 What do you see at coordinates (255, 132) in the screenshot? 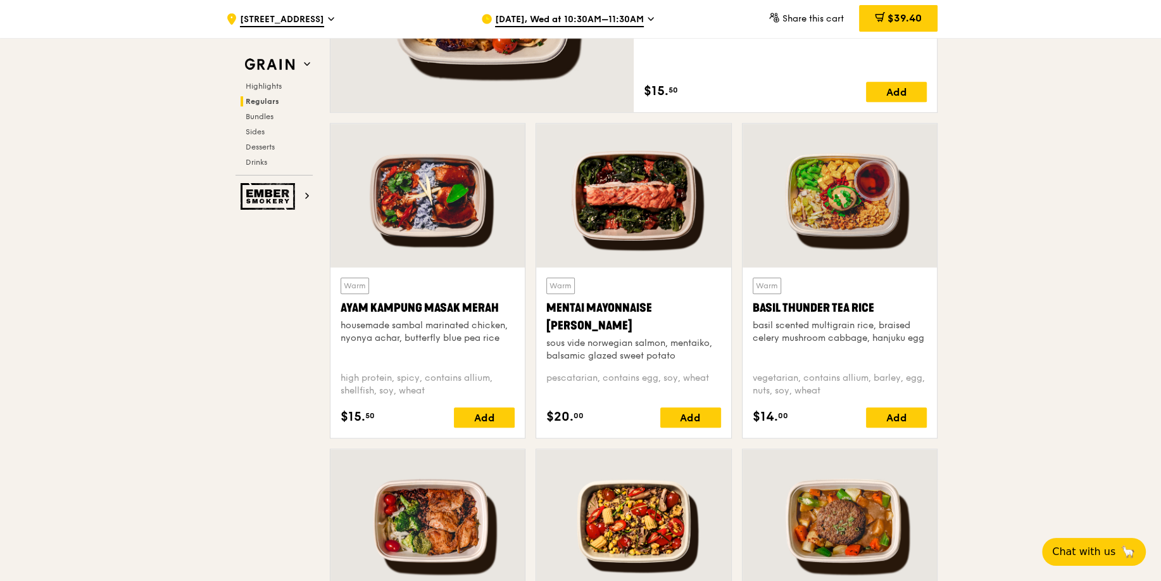
I see `span: Sides` at bounding box center [255, 132].